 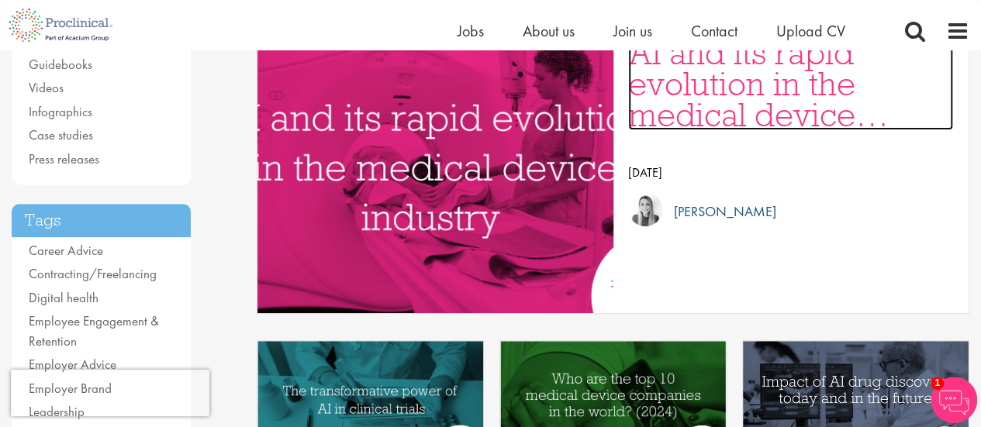 I want to click on img: AI and Its Impact on the Medical Device Industry | Proclinical, so click(x=436, y=167).